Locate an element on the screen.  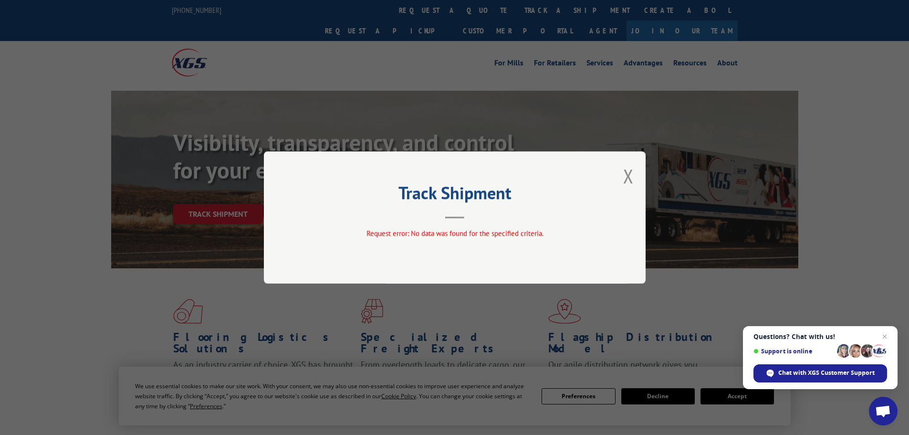
span: Close chat is located at coordinates (885, 336).